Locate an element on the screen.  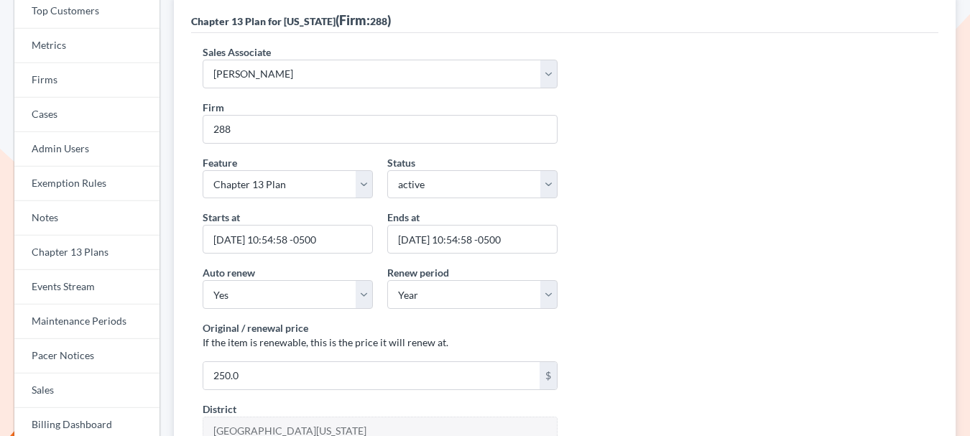
label: Sales Associate is located at coordinates (236, 52).